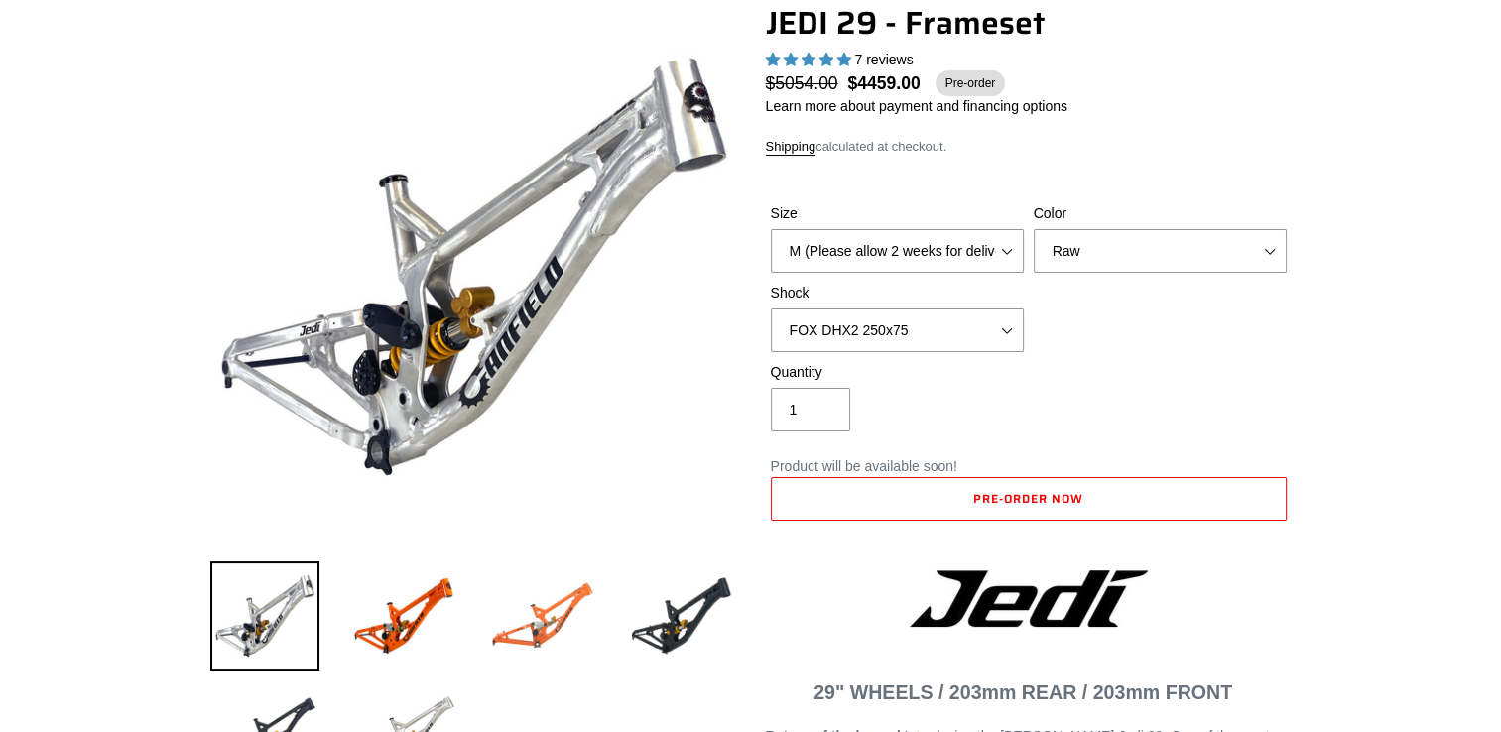 This screenshot has height=732, width=1501. I want to click on span: Pre-order, so click(971, 83).